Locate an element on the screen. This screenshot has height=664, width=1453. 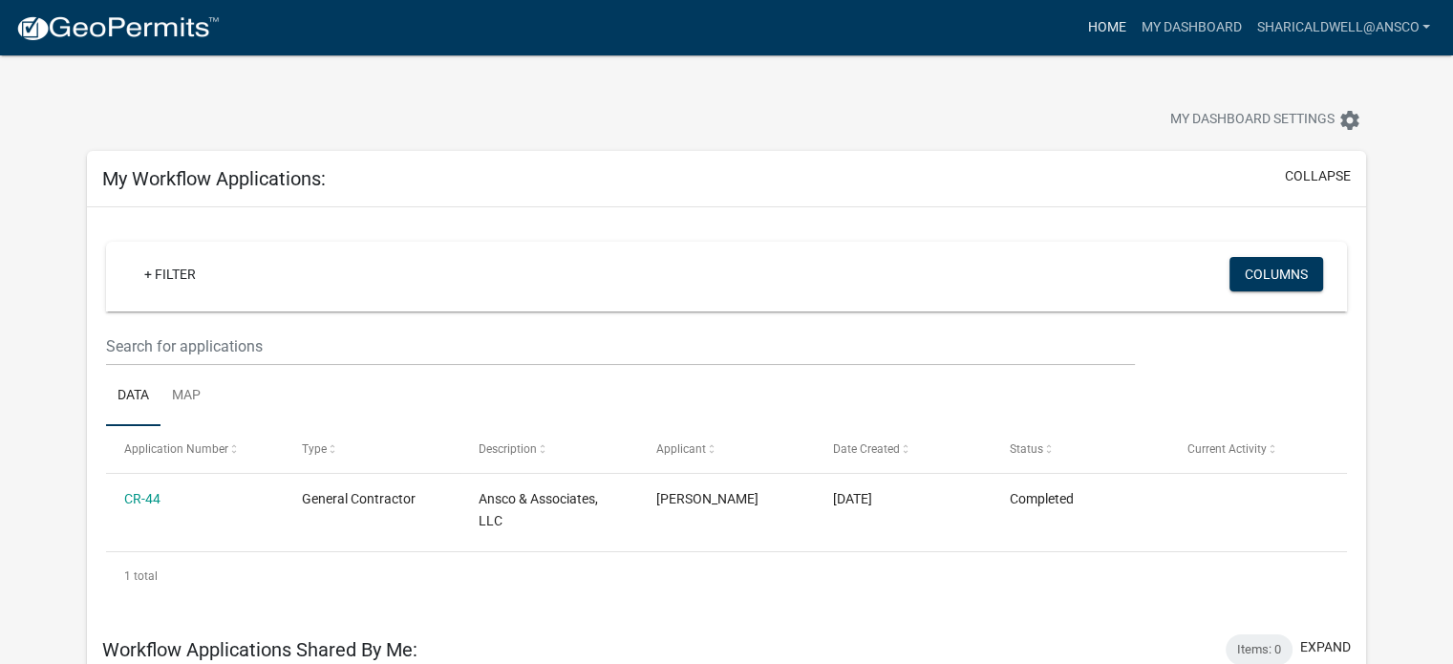
datatable-header-cell: Application Number is located at coordinates (194, 449).